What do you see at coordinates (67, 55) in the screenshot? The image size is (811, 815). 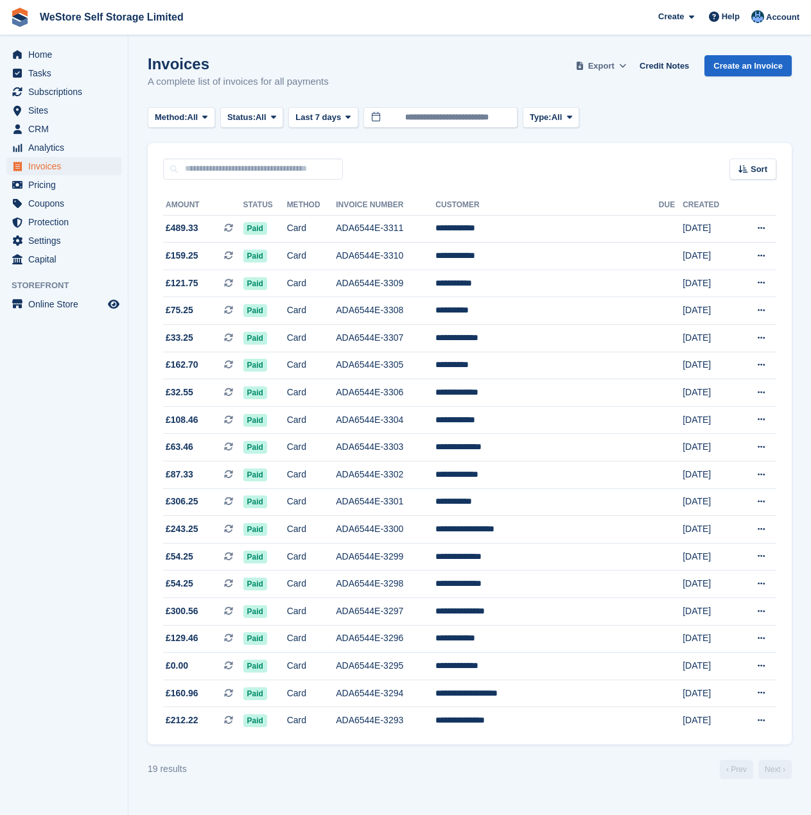 I see `span: Home` at bounding box center [67, 55].